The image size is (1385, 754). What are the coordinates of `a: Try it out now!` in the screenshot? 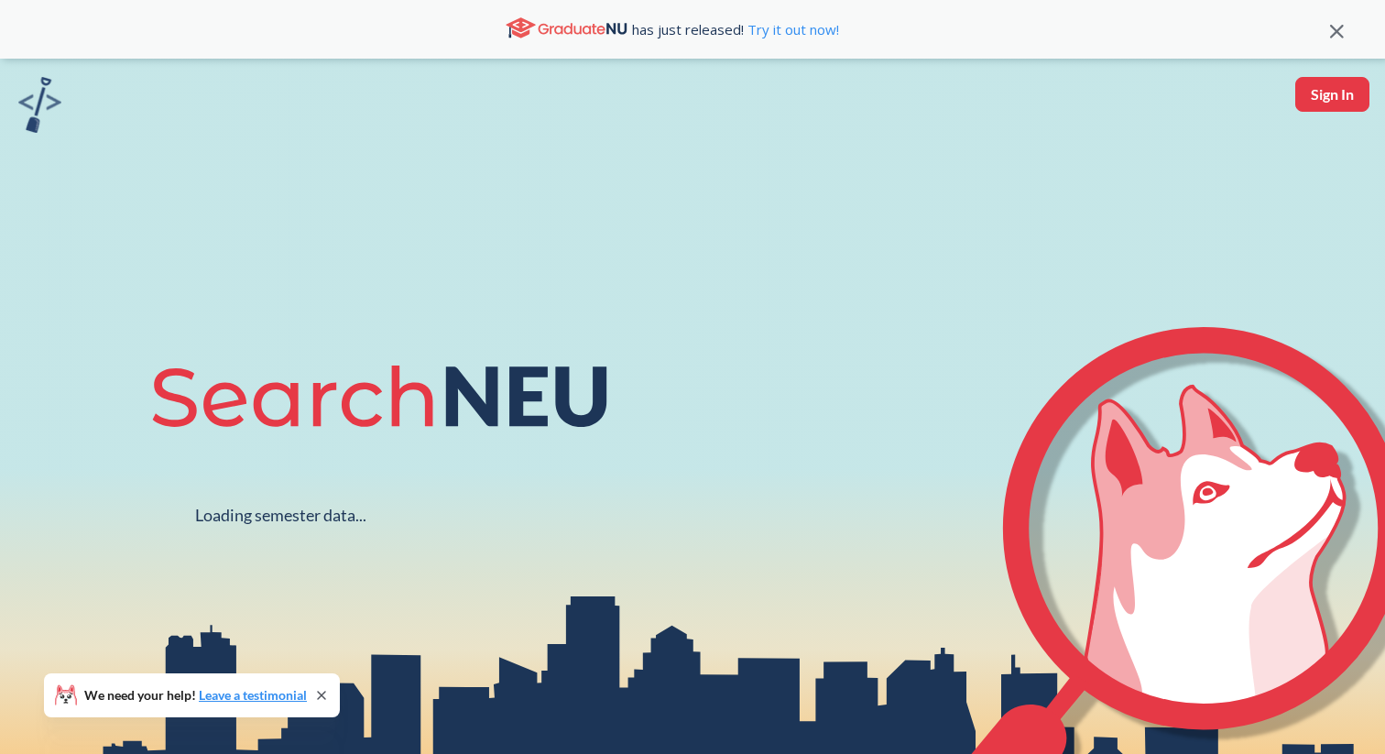 It's located at (791, 29).